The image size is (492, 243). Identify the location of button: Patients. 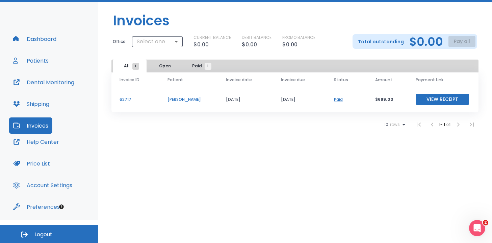
(31, 60).